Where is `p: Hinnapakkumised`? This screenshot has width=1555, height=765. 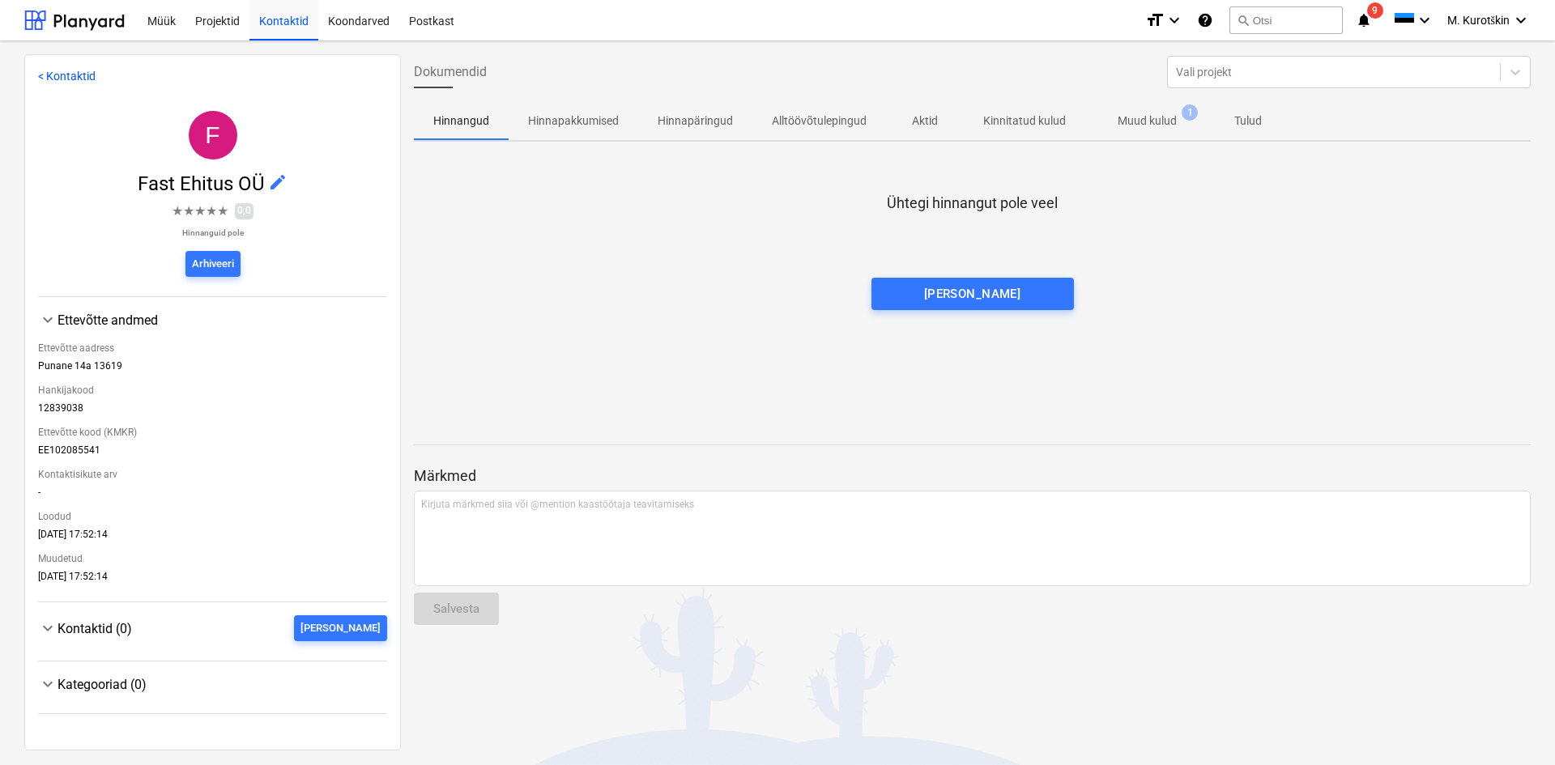
p: Hinnapakkumised is located at coordinates (574, 121).